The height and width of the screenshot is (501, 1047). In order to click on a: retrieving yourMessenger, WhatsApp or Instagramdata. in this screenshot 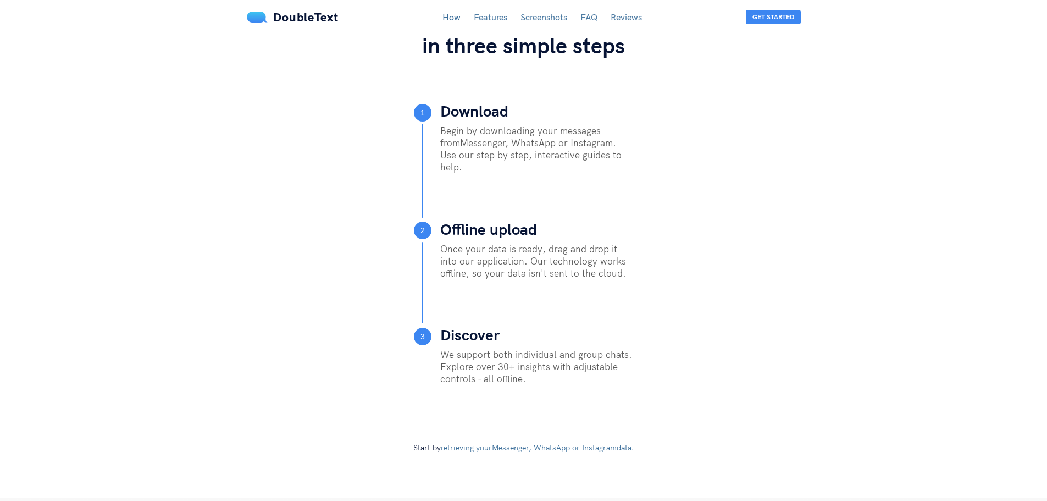, I will do `click(537, 447)`.